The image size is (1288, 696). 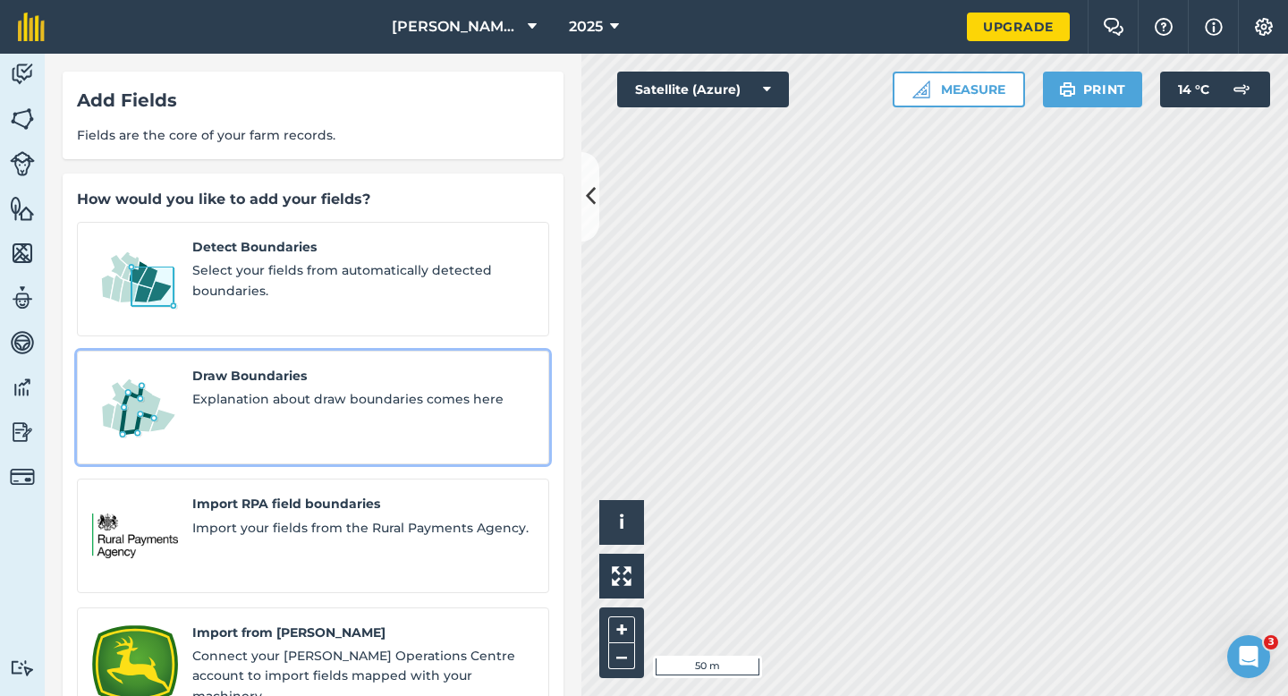 What do you see at coordinates (135, 408) in the screenshot?
I see `img: Draw Boundaries` at bounding box center [135, 408].